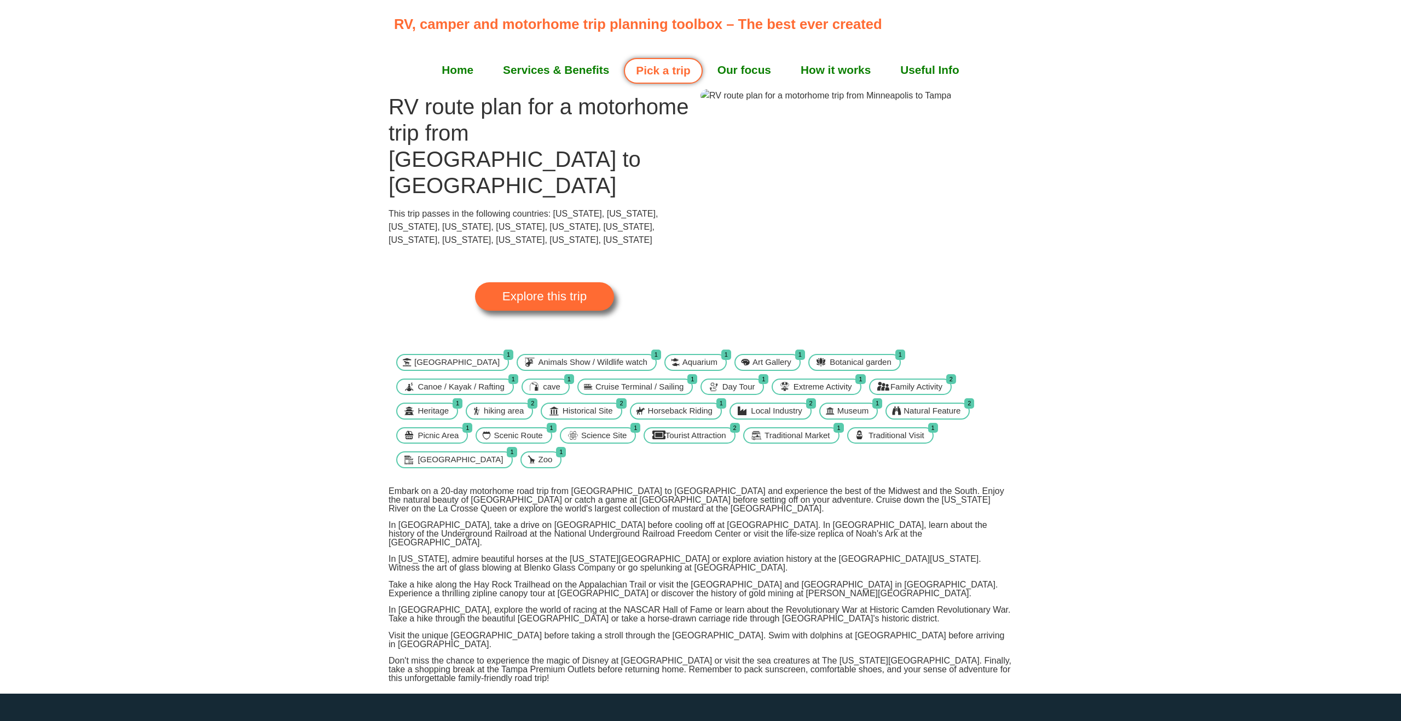 The width and height of the screenshot is (1401, 721). I want to click on span: Day Tour, so click(739, 387).